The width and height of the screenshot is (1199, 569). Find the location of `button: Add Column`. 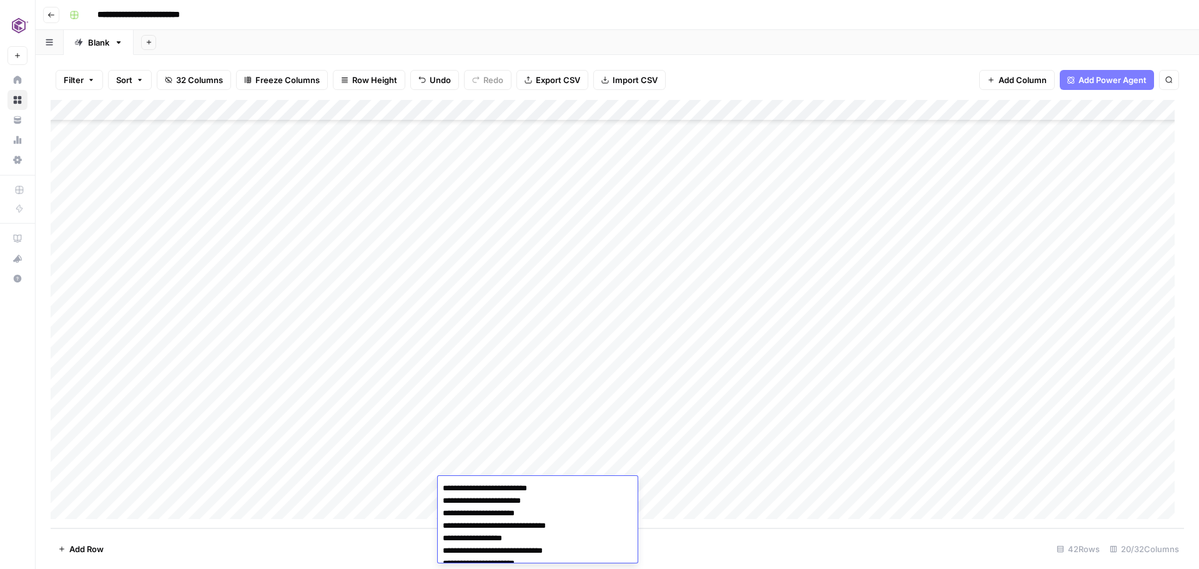

button: Add Column is located at coordinates (1017, 80).